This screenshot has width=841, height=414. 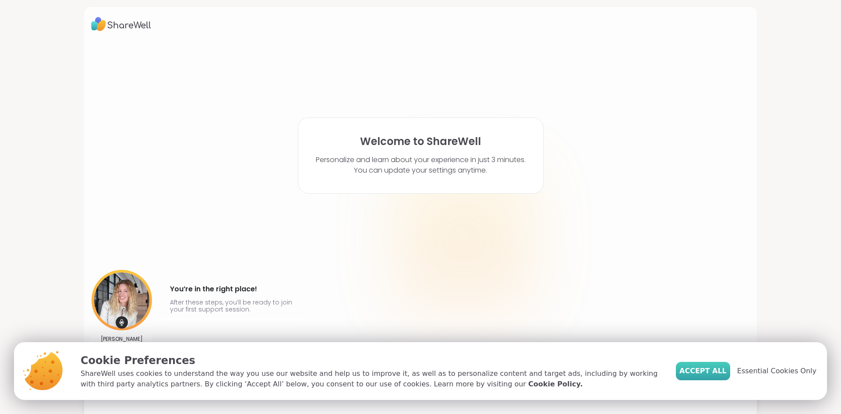 I want to click on span: Accept All, so click(x=703, y=371).